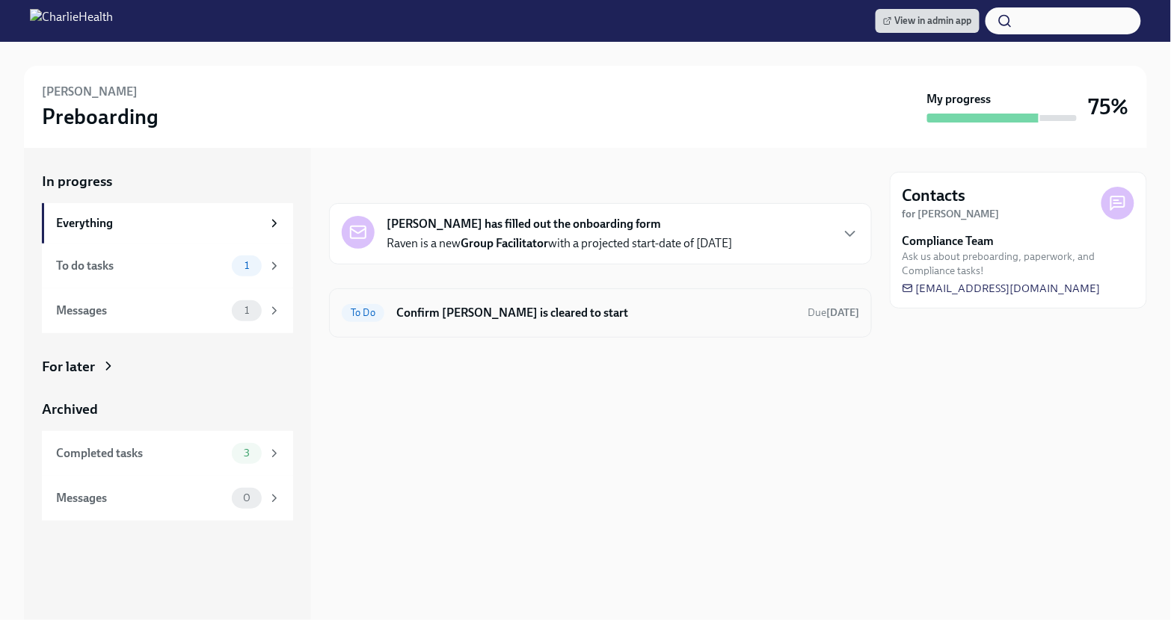 The width and height of the screenshot is (1171, 620). Describe the element at coordinates (167, 367) in the screenshot. I see `a: For later` at that location.